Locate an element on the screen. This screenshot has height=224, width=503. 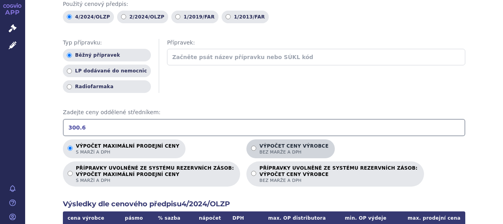
input: 1/2019/FAR is located at coordinates (178, 17).